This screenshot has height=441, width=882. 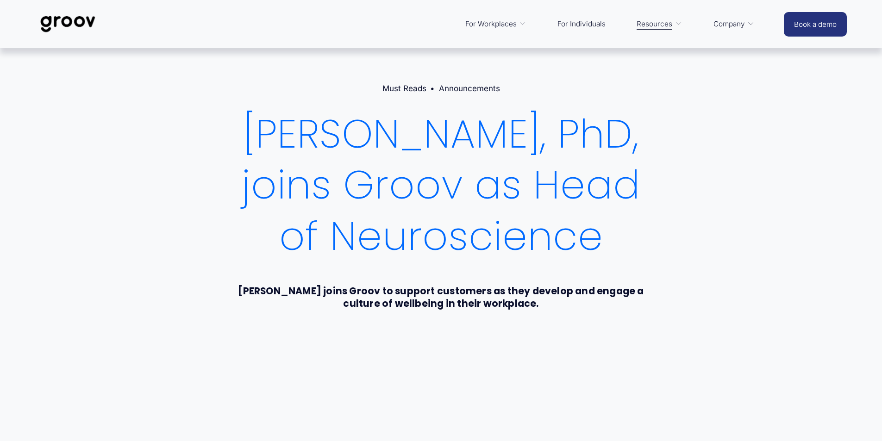 What do you see at coordinates (491, 24) in the screenshot?
I see `span: For Workplaces` at bounding box center [491, 24].